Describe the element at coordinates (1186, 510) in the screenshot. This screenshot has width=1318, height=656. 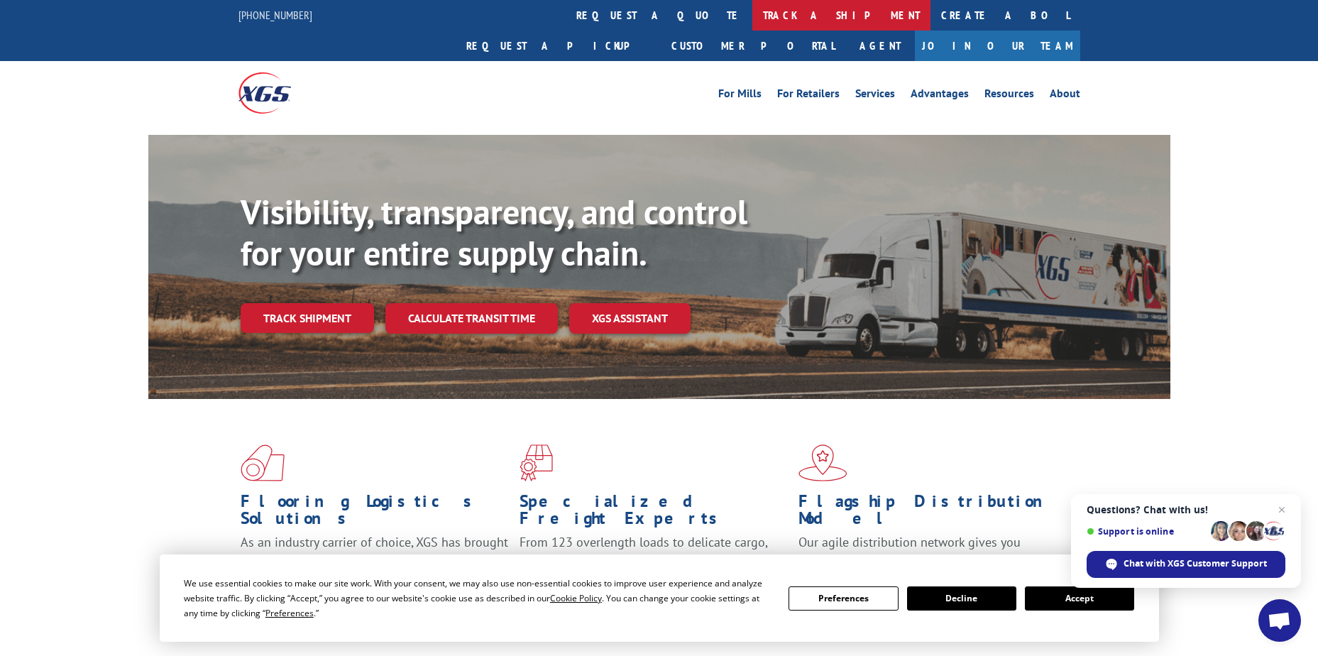
I see `span: Questions? Chat with us!` at that location.